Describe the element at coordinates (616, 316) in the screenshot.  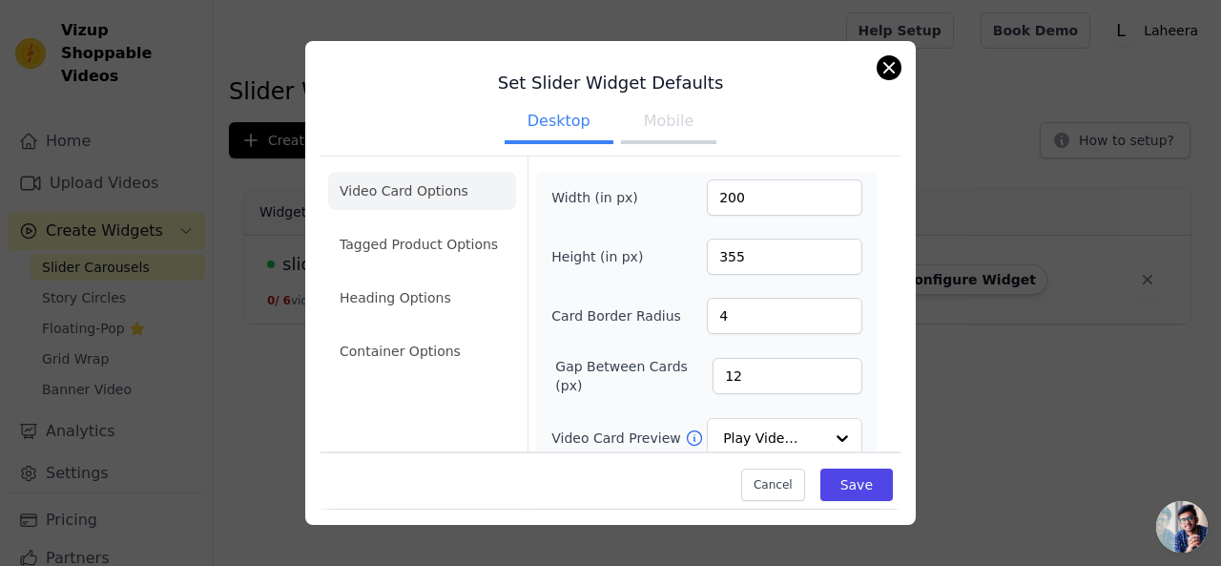
I see `label: Card Border Radius` at that location.